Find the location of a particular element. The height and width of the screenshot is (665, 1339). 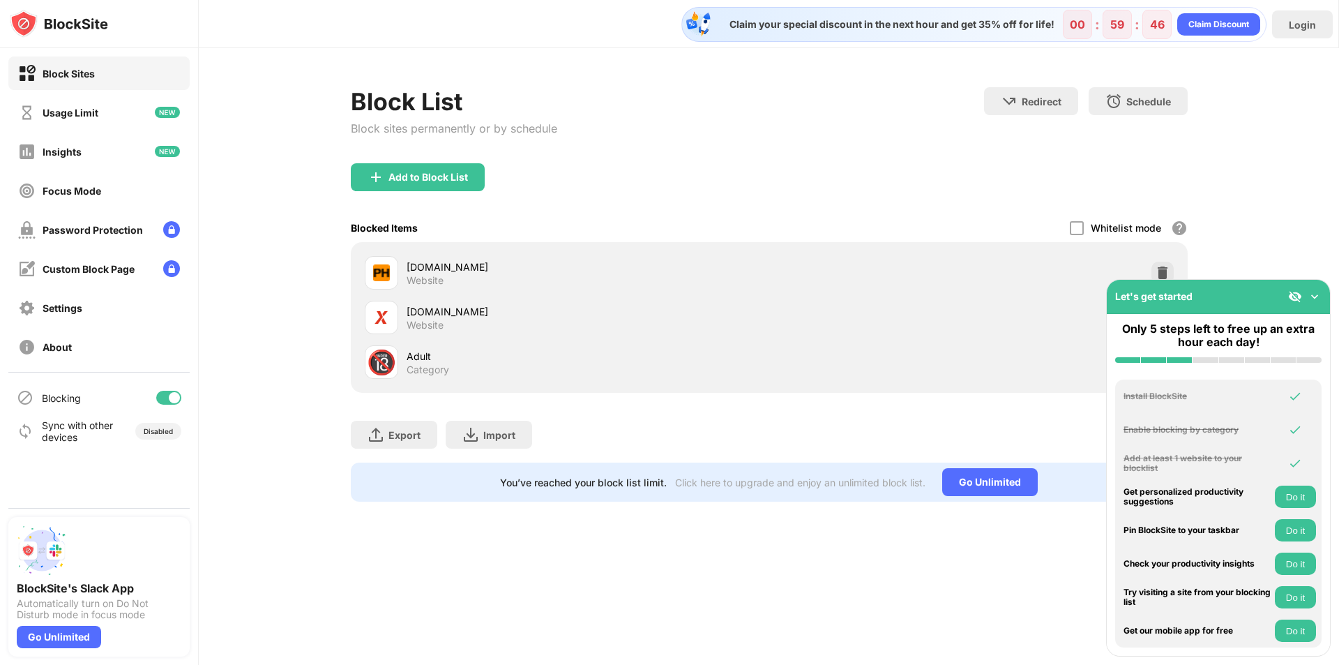

img: logo-blocksite.svg is located at coordinates (59, 24).